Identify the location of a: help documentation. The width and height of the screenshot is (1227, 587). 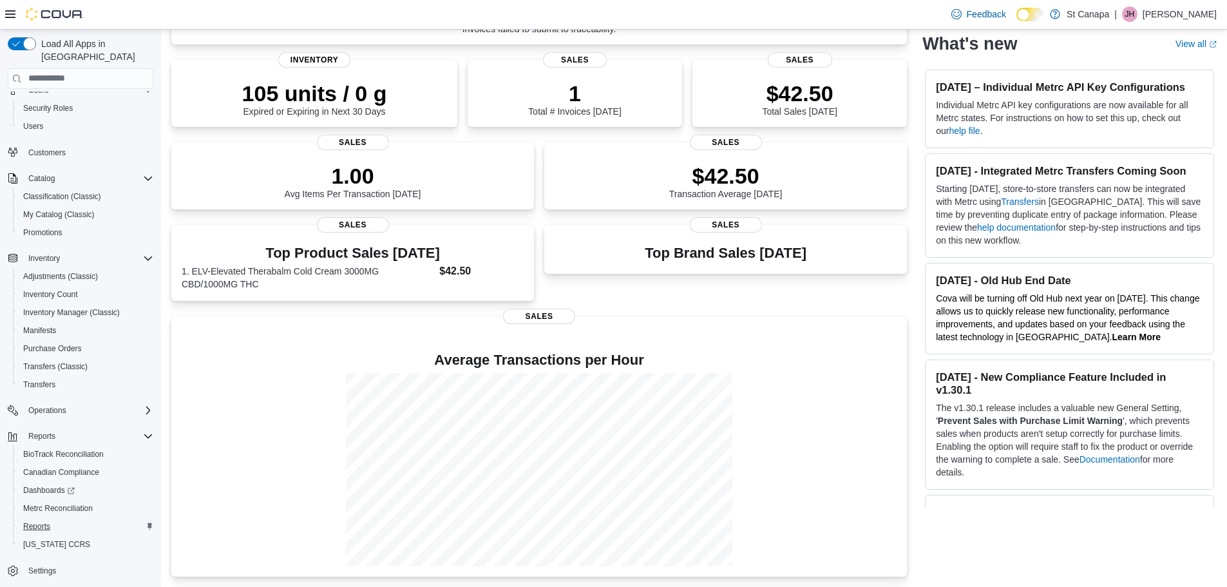
(1016, 227).